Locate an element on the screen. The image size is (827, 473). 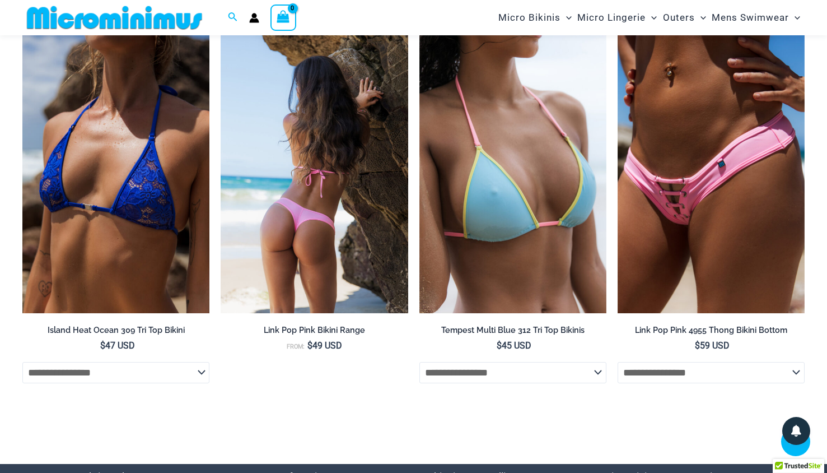
img: Link Pop Pink 4955 Bottom 01 is located at coordinates (711, 172).